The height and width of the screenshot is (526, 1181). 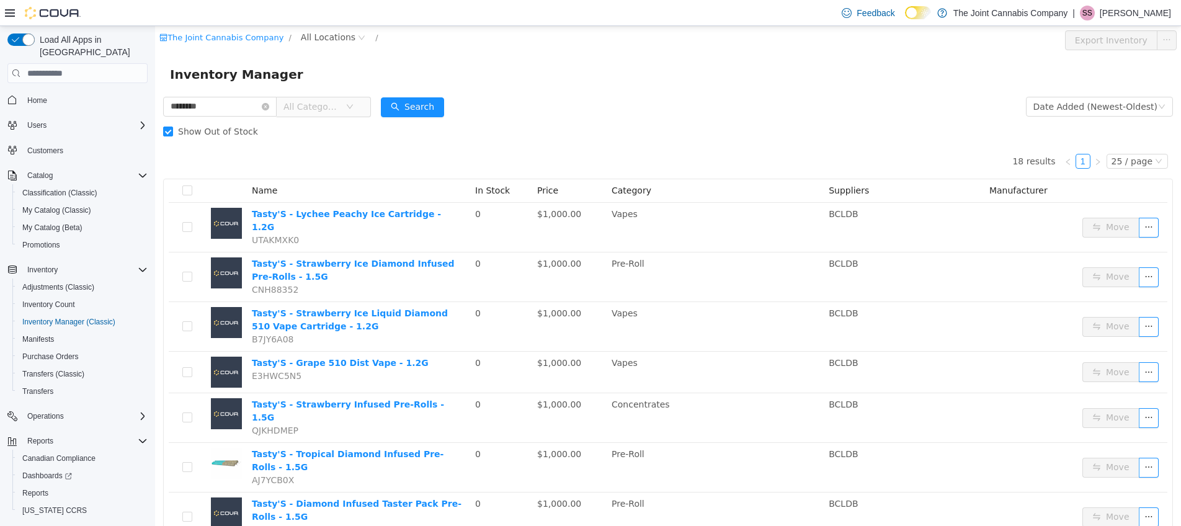 What do you see at coordinates (38, 391) in the screenshot?
I see `a: Transfers` at bounding box center [38, 391].